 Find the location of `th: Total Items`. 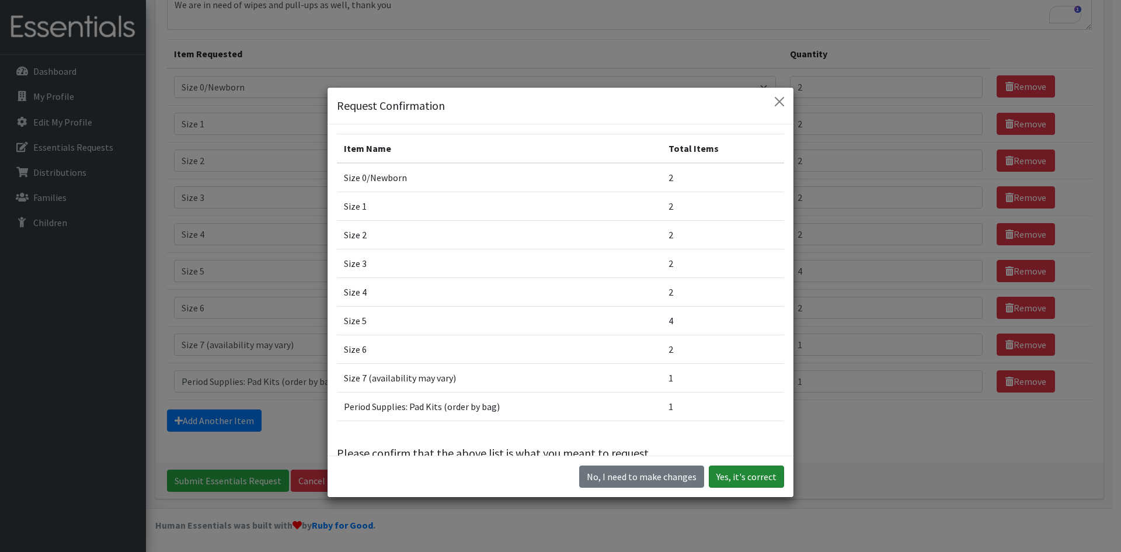

th: Total Items is located at coordinates (723, 149).